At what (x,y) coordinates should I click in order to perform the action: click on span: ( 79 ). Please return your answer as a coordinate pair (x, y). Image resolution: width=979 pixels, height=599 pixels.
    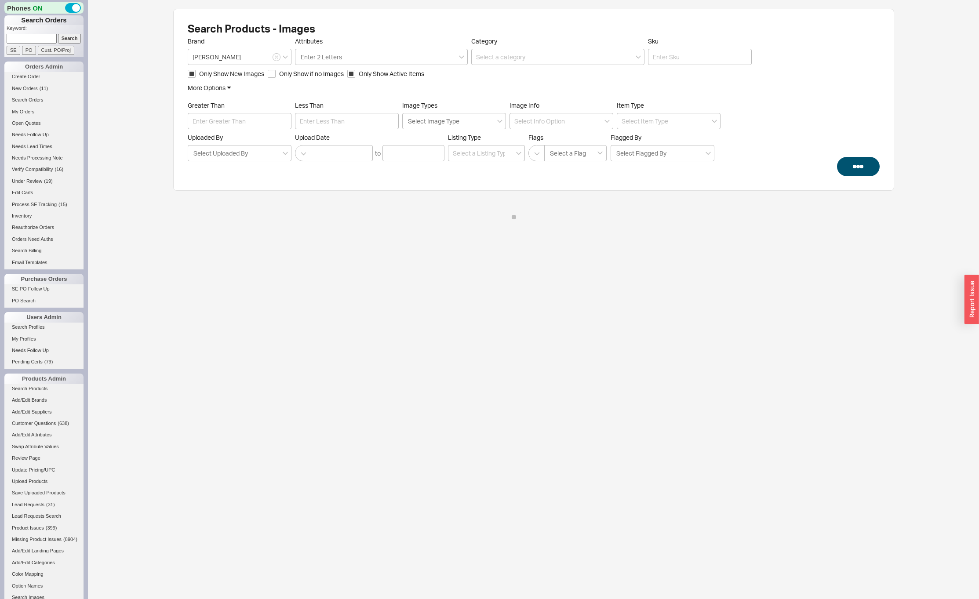
    Looking at the image, I should click on (49, 362).